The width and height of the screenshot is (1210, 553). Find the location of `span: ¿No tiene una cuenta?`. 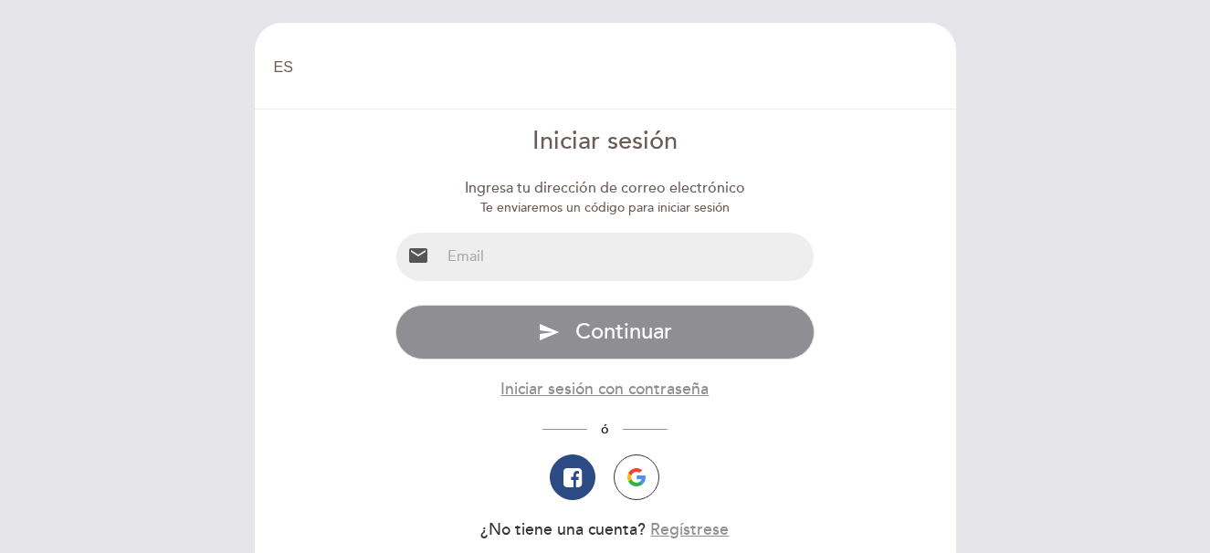

span: ¿No tiene una cuenta? is located at coordinates (563, 530).